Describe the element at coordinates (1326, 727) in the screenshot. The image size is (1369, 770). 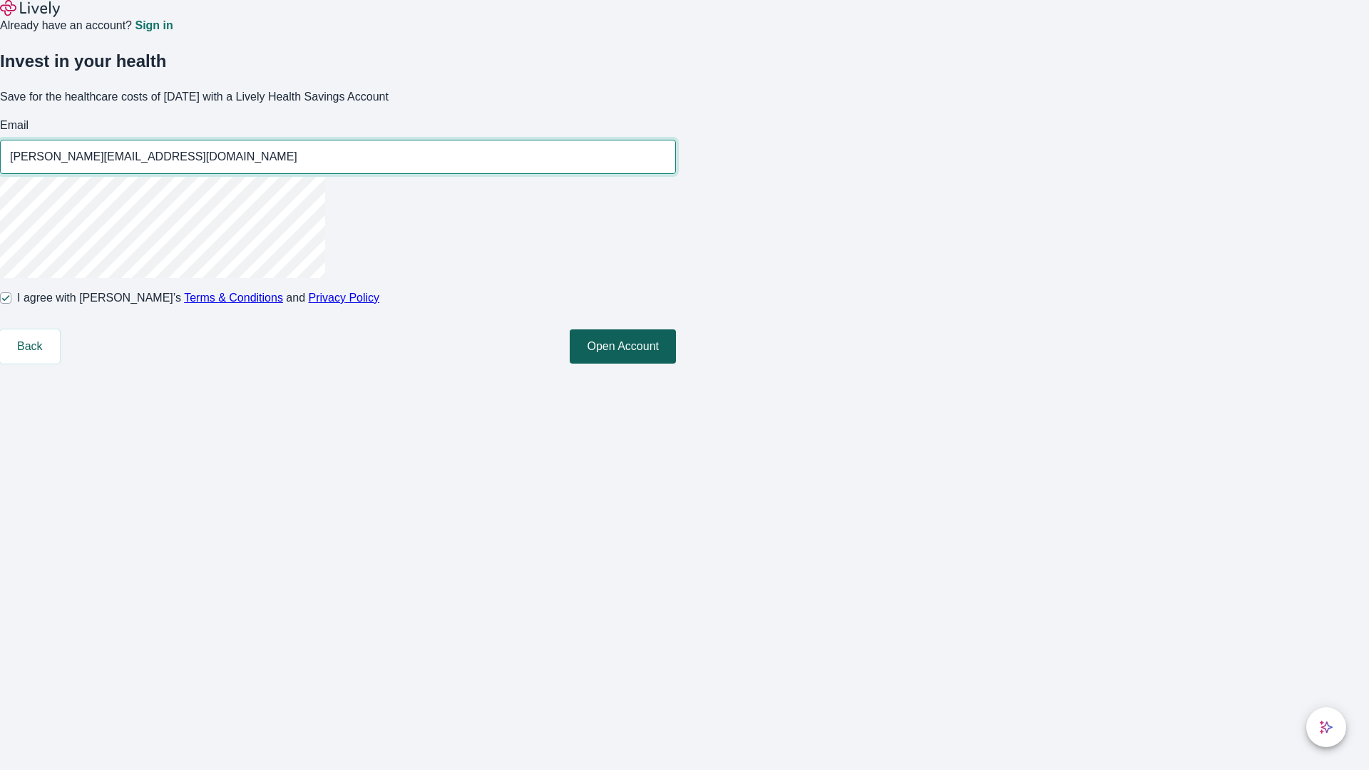
I see `svg: Lively AI Assistant` at that location.